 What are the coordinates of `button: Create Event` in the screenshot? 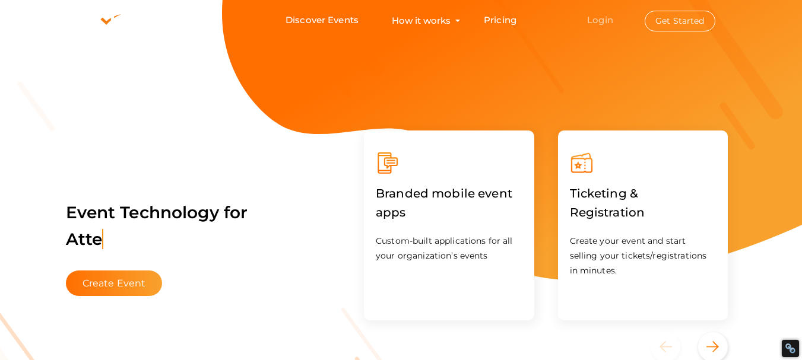 It's located at (114, 283).